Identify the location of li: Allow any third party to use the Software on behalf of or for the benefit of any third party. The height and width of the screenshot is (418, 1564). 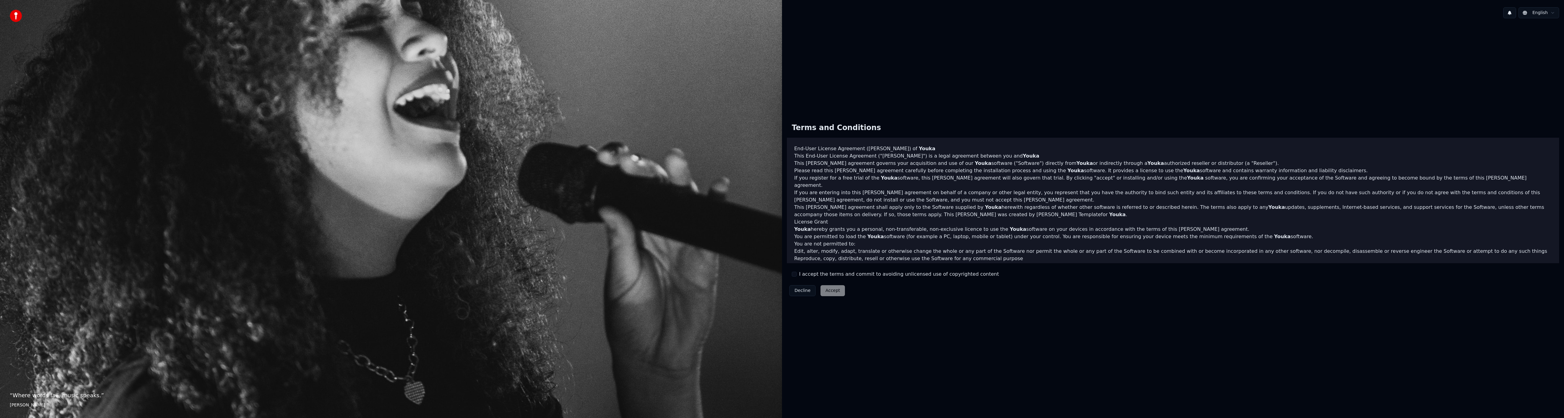
(1173, 266).